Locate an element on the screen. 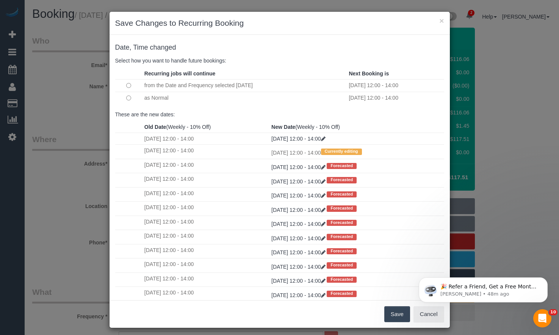 The height and width of the screenshot is (335, 559). h3: Save Changes to Recurring Booking is located at coordinates (279, 23).